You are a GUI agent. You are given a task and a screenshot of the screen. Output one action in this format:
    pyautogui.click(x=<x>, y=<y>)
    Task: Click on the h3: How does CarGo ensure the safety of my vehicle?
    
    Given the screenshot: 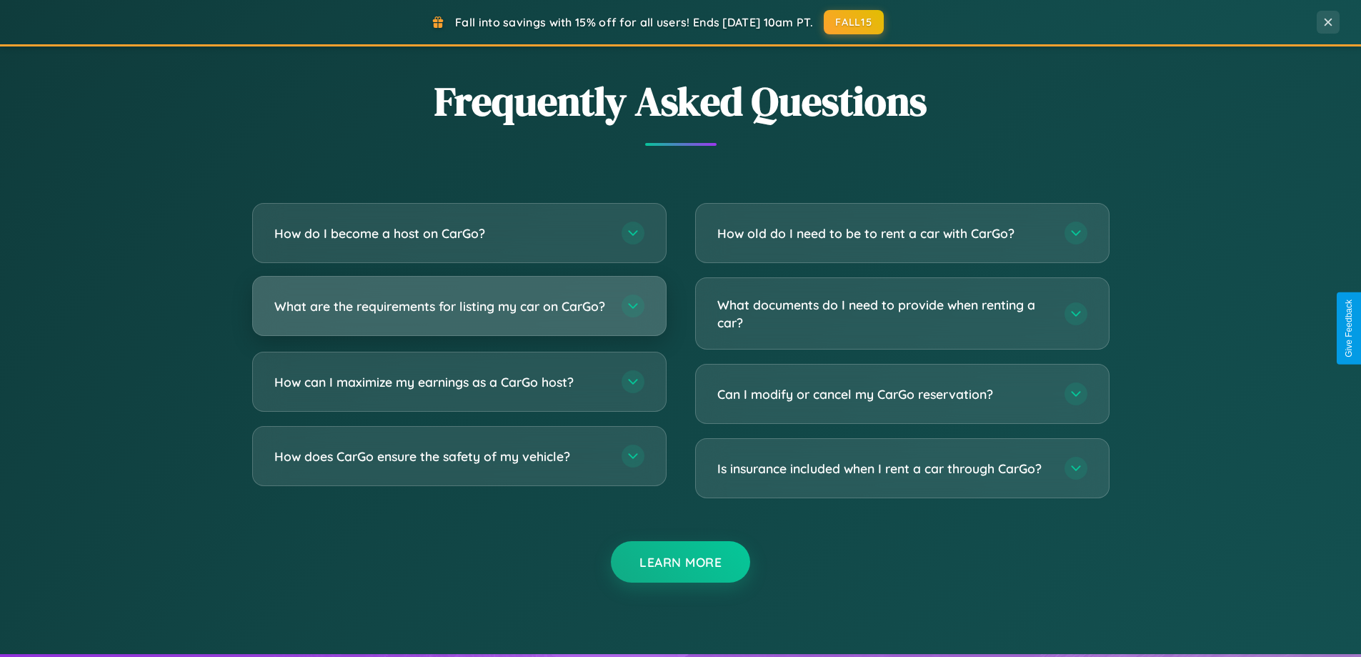 What is the action you would take?
    pyautogui.click(x=441, y=456)
    